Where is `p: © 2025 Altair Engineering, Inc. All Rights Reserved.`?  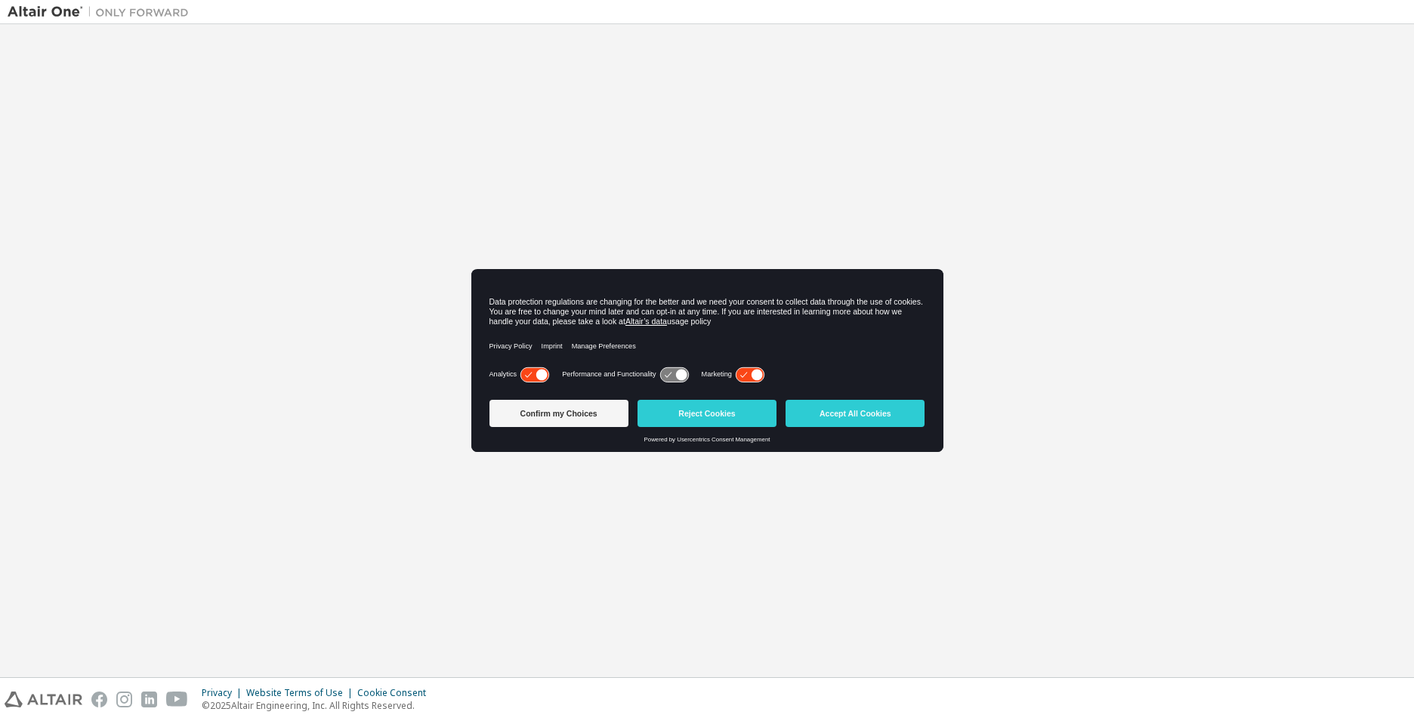 p: © 2025 Altair Engineering, Inc. All Rights Reserved. is located at coordinates (318, 705).